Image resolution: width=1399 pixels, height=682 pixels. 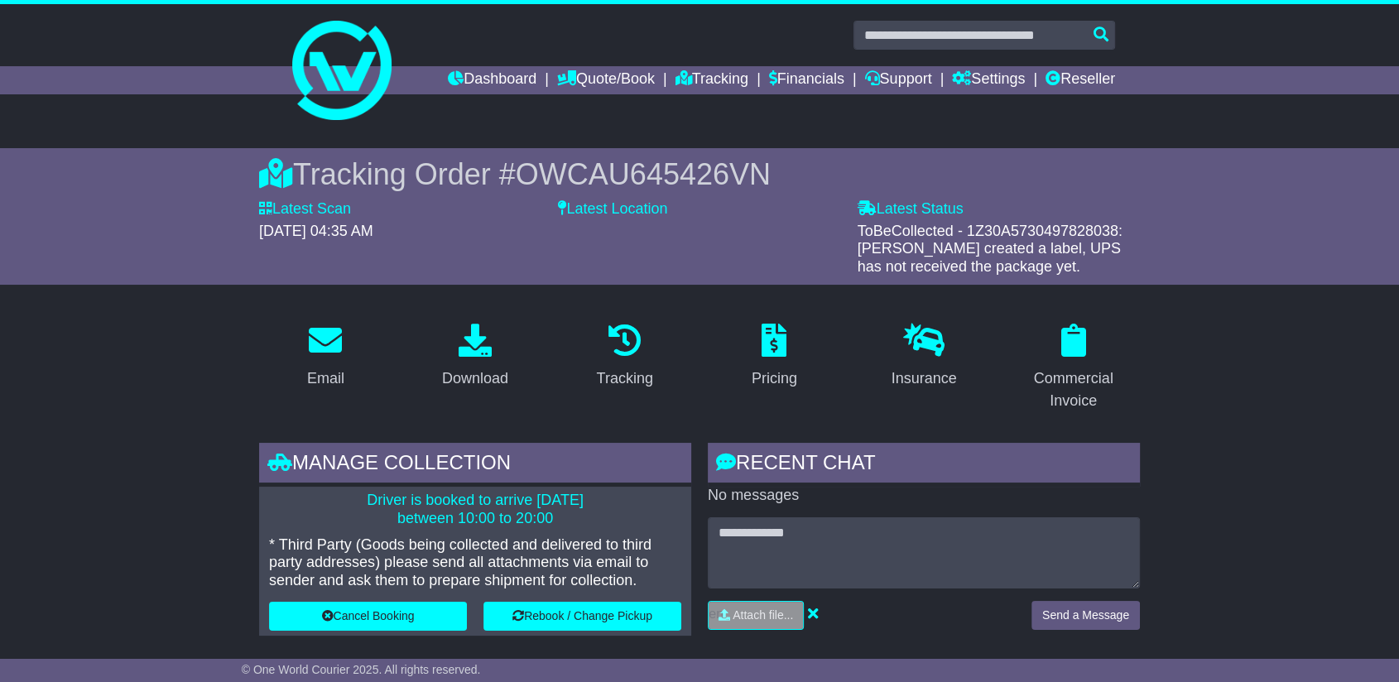 I want to click on span: © One World Courier 2025. All rights reserved., so click(x=361, y=670).